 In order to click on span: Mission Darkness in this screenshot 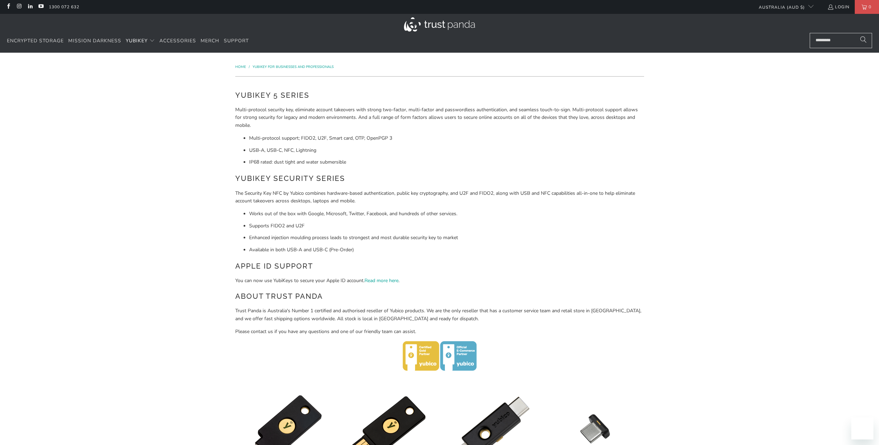, I will do `click(95, 41)`.